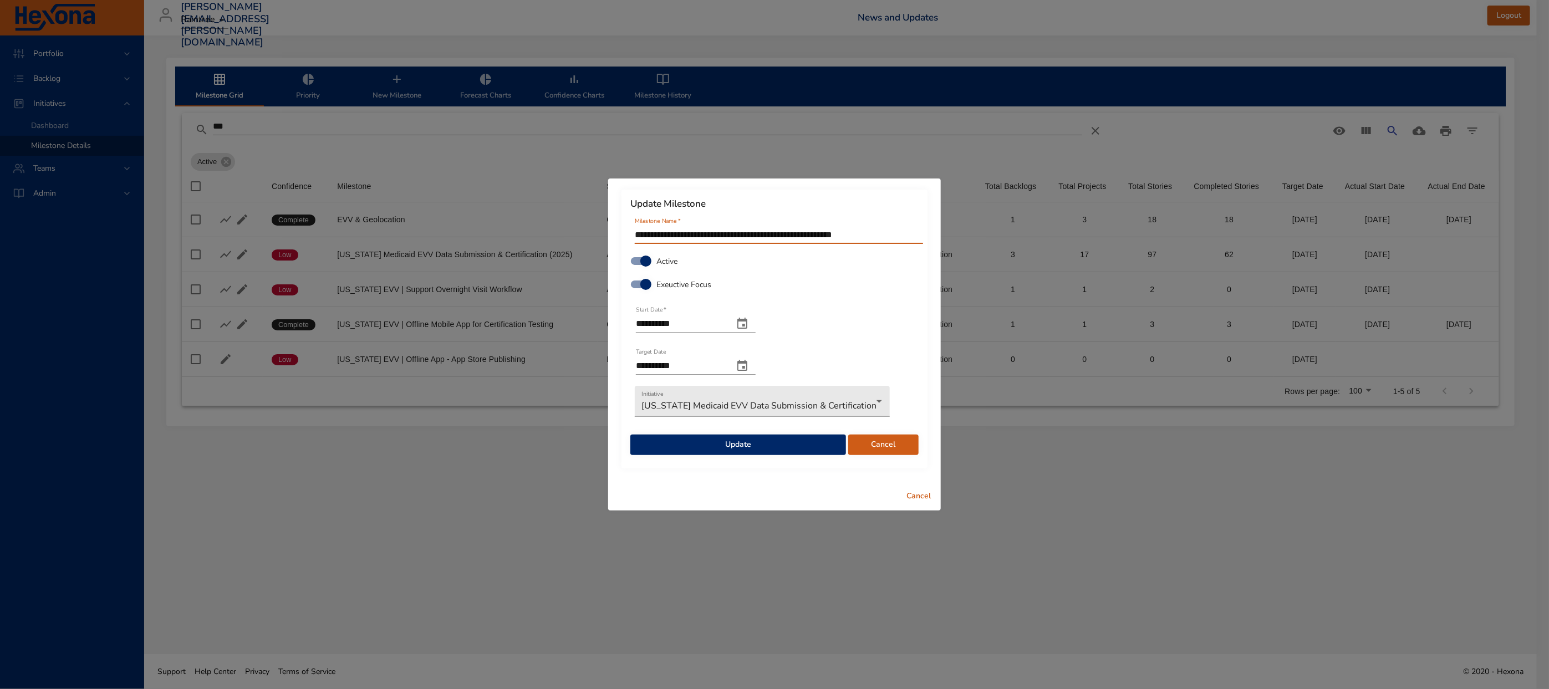  Describe the element at coordinates (684, 284) in the screenshot. I see `span: Exeuctive Focus` at that location.